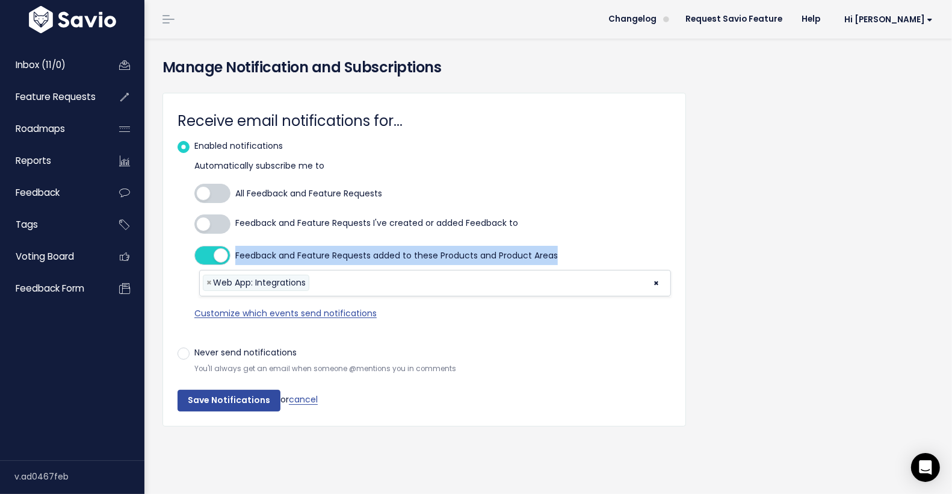 The image size is (952, 494). Describe the element at coordinates (40, 64) in the screenshot. I see `span: Inbox (11/0)` at that location.